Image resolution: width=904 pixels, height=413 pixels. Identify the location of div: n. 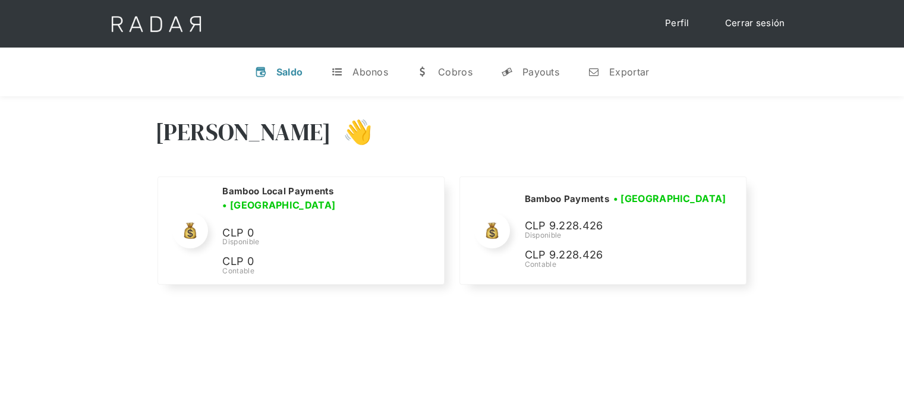
(594, 72).